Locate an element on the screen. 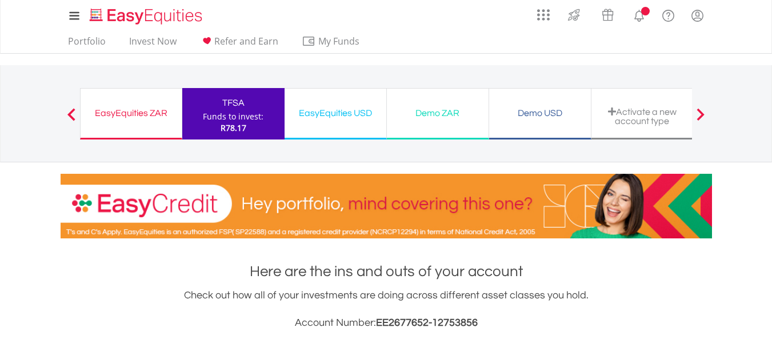 Image resolution: width=772 pixels, height=347 pixels. div: EasyEquities USD is located at coordinates (336, 113).